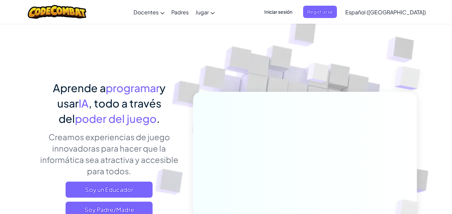 Image resolution: width=452 pixels, height=214 pixels. Describe the element at coordinates (180, 12) in the screenshot. I see `a: Padres` at that location.